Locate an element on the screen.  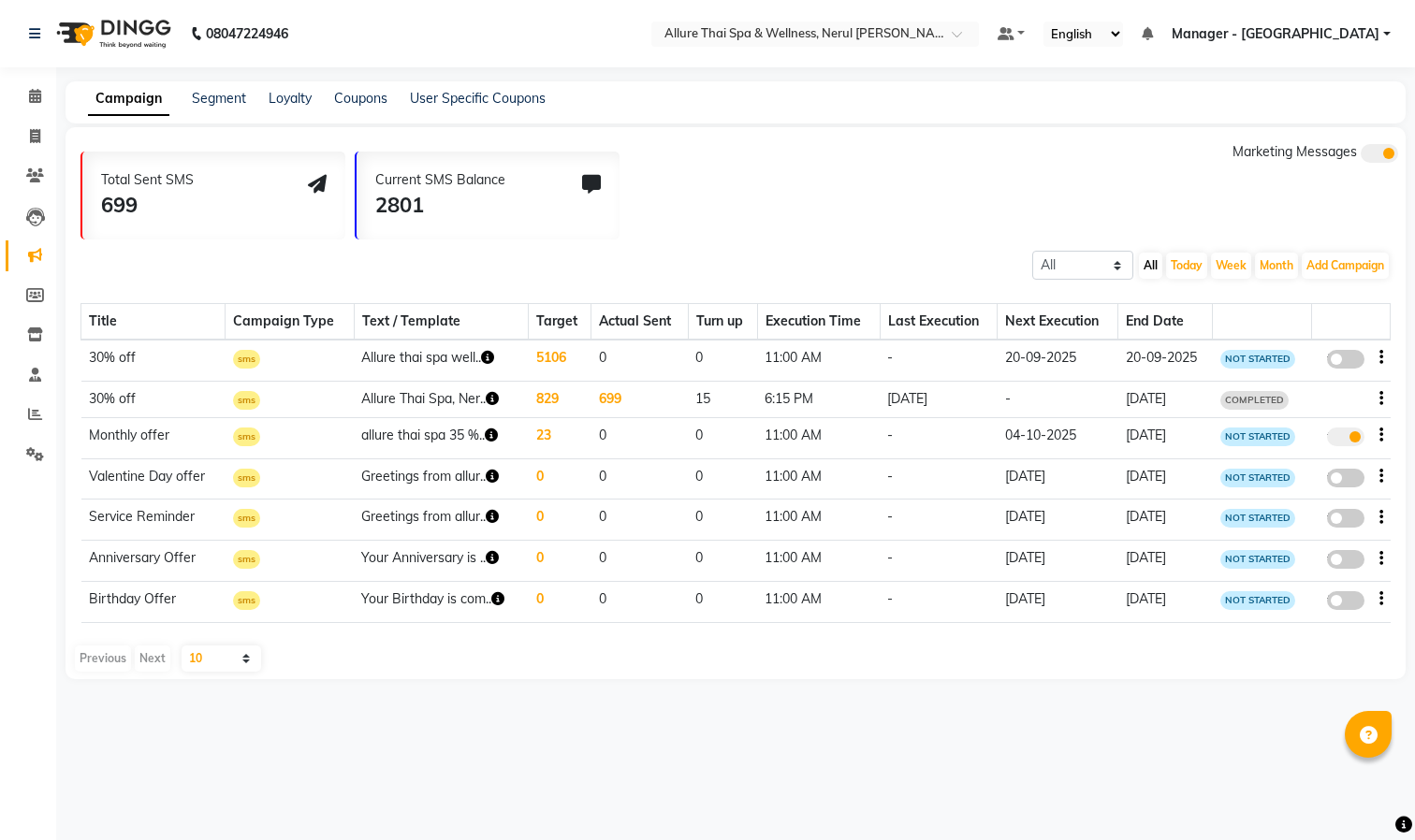
td: Monthly offer is located at coordinates (154, 438).